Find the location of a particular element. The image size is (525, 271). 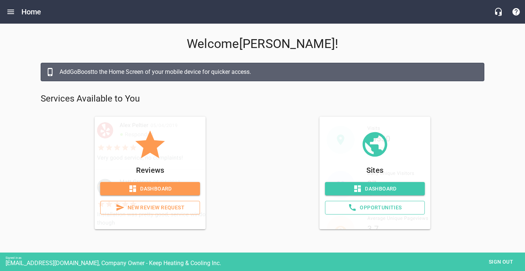

button: Support Portal is located at coordinates (516, 12).